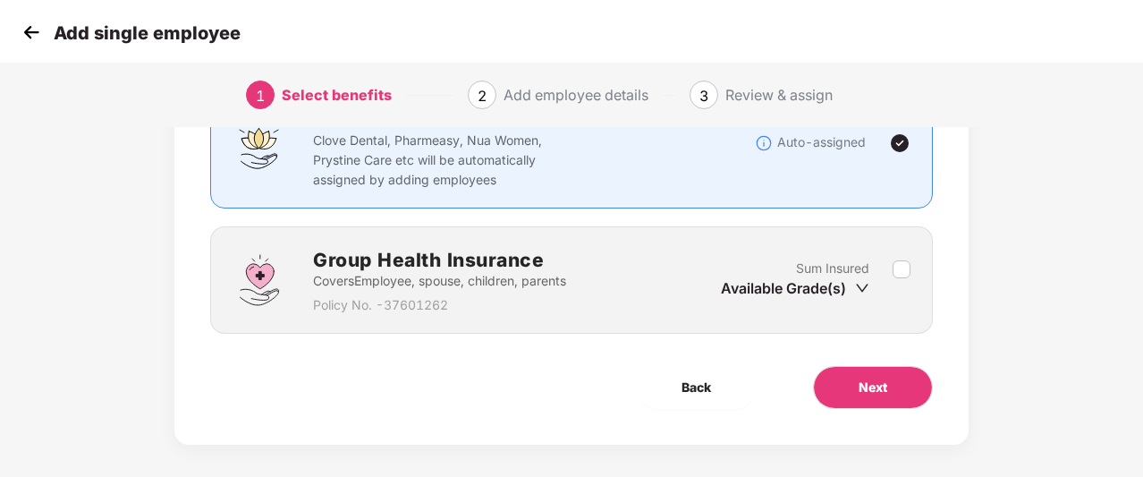  Describe the element at coordinates (873, 387) in the screenshot. I see `button: Next` at that location.